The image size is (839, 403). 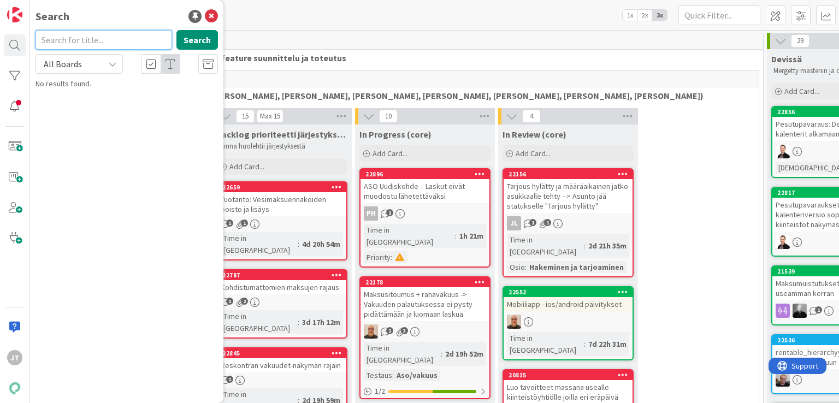 What do you see at coordinates (15, 358) in the screenshot?
I see `div: JT` at bounding box center [15, 358].